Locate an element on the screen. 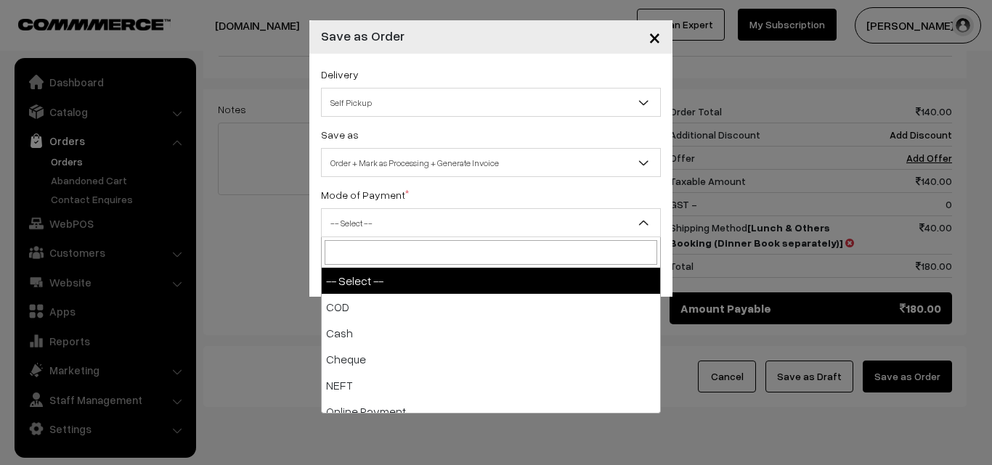  h4: Save as Order is located at coordinates (362, 36).